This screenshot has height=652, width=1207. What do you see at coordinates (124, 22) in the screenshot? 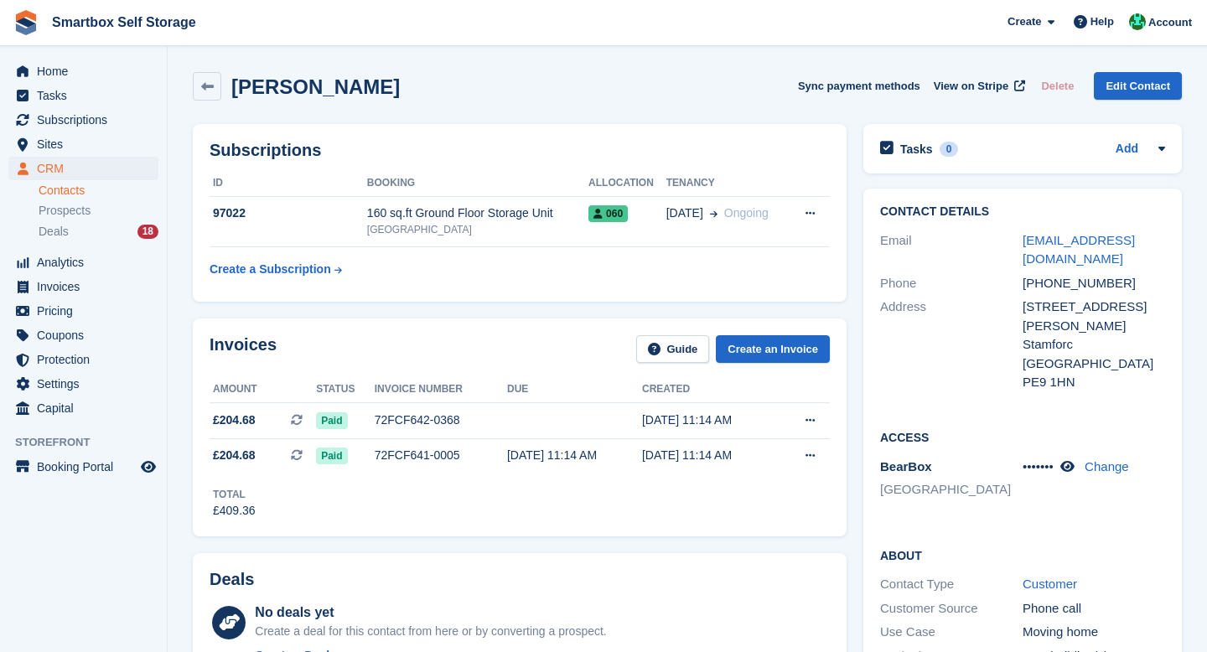
I see `a: Smartbox Self Storage` at bounding box center [124, 22].